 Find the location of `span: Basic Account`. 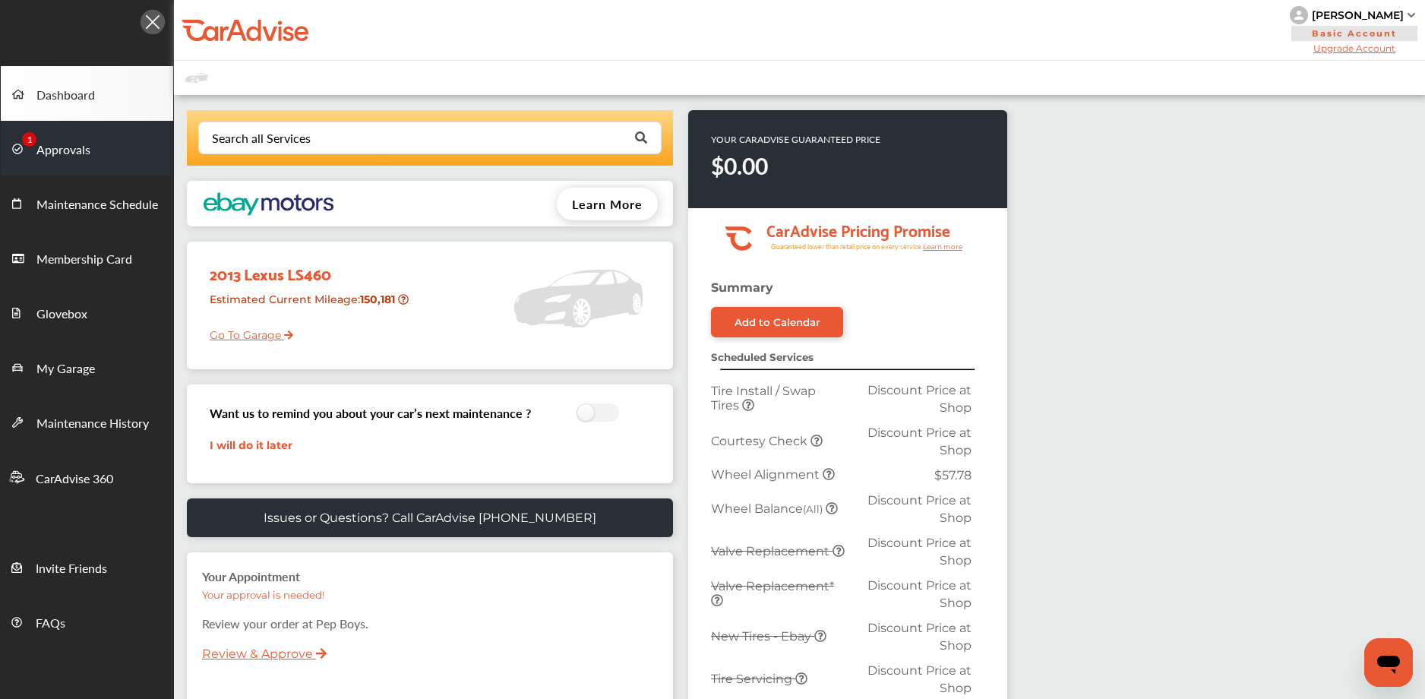

span: Basic Account is located at coordinates (1354, 33).